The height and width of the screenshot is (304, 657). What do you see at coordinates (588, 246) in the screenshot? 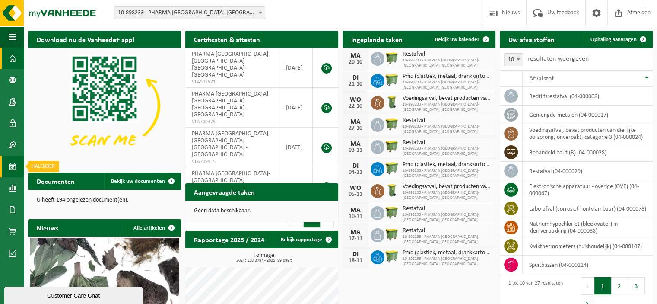
I see `td: kwikthermometers (huishoudelijk) (04-000107)` at bounding box center [588, 246].